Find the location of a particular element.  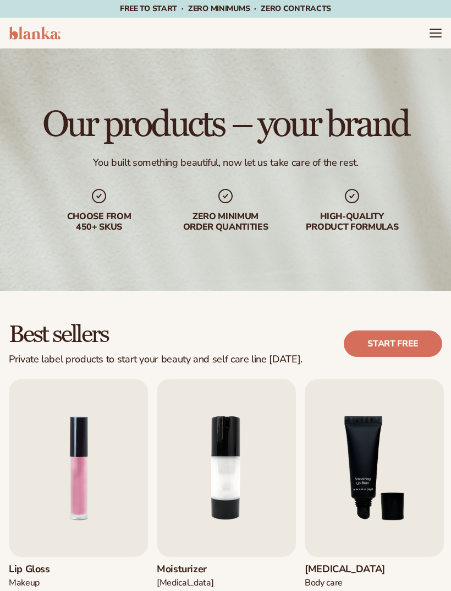

div: Choose from 450+ Skus is located at coordinates (99, 222).